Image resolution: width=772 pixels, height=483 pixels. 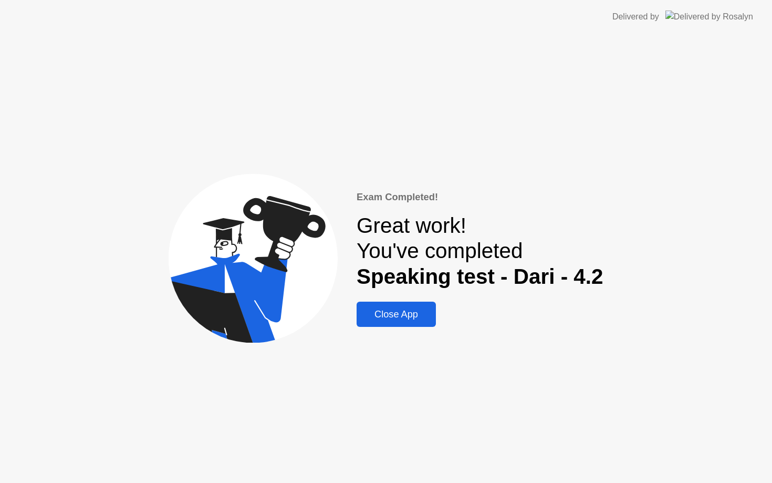 I want to click on div: Delivered by, so click(x=636, y=17).